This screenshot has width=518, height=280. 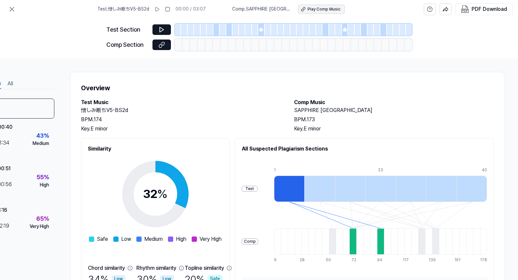 I want to click on h2: 憎しみ断ちV5-BS2d, so click(x=181, y=110).